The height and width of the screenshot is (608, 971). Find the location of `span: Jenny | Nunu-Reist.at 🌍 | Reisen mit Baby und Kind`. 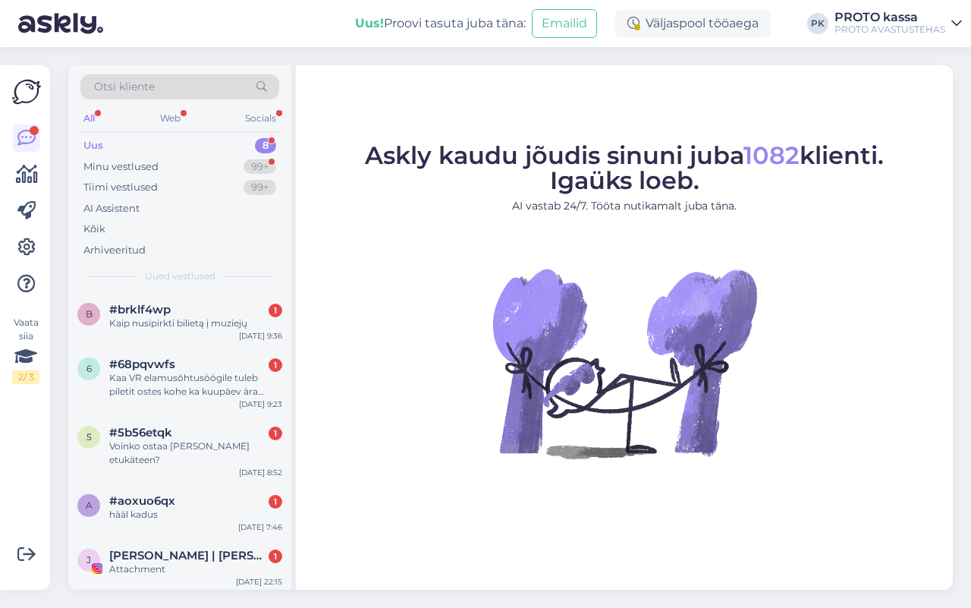

span: Jenny | Nunu-Reist.at 🌍 | Reisen mit Baby und Kind is located at coordinates (188, 555).